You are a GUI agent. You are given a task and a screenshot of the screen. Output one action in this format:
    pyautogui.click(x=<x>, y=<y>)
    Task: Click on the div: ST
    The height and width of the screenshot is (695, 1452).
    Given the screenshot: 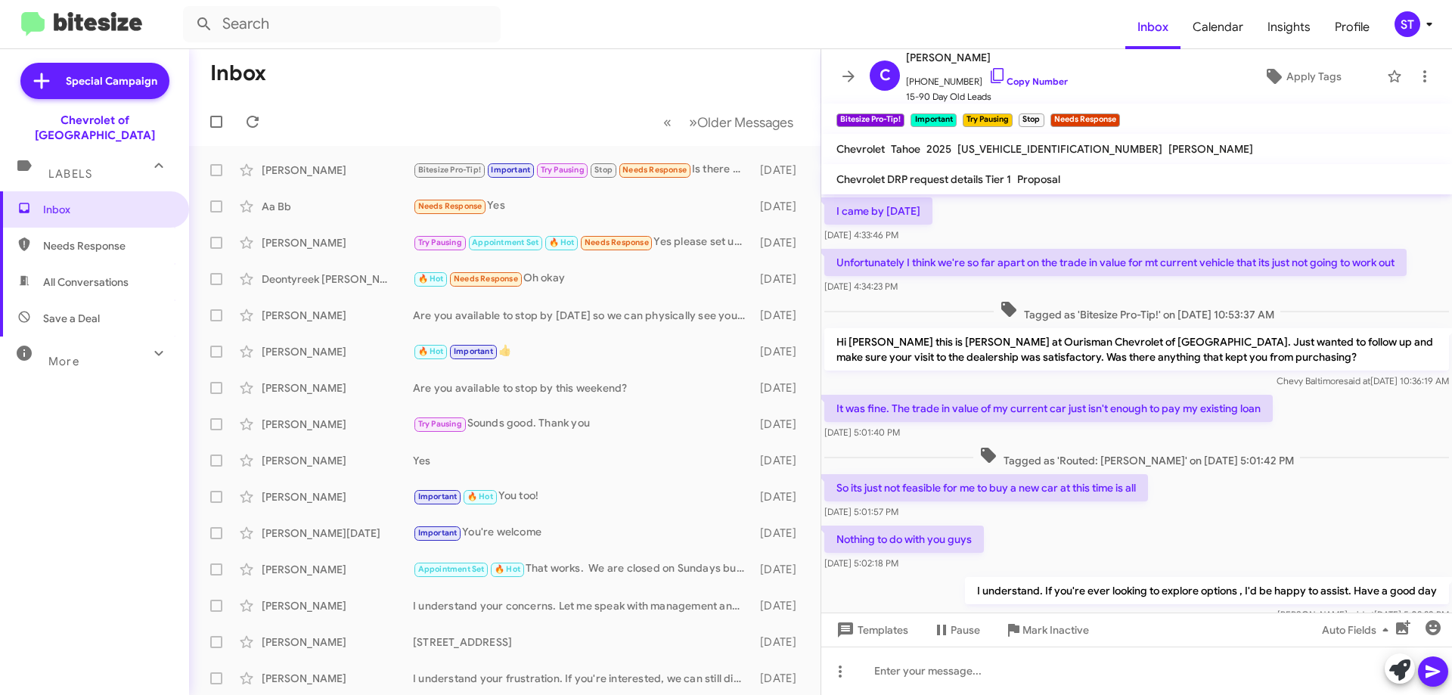 What is the action you would take?
    pyautogui.click(x=1408, y=24)
    